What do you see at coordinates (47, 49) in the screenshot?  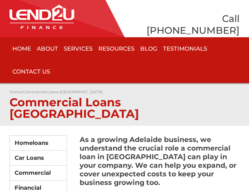 I see `a: About` at bounding box center [47, 49].